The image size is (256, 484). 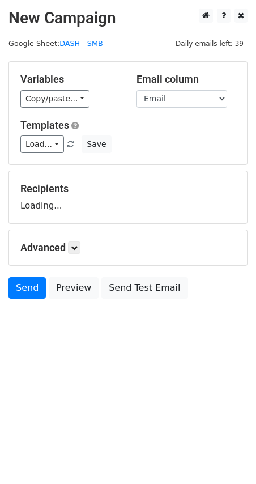 What do you see at coordinates (27, 288) in the screenshot?
I see `a: Send` at bounding box center [27, 288].